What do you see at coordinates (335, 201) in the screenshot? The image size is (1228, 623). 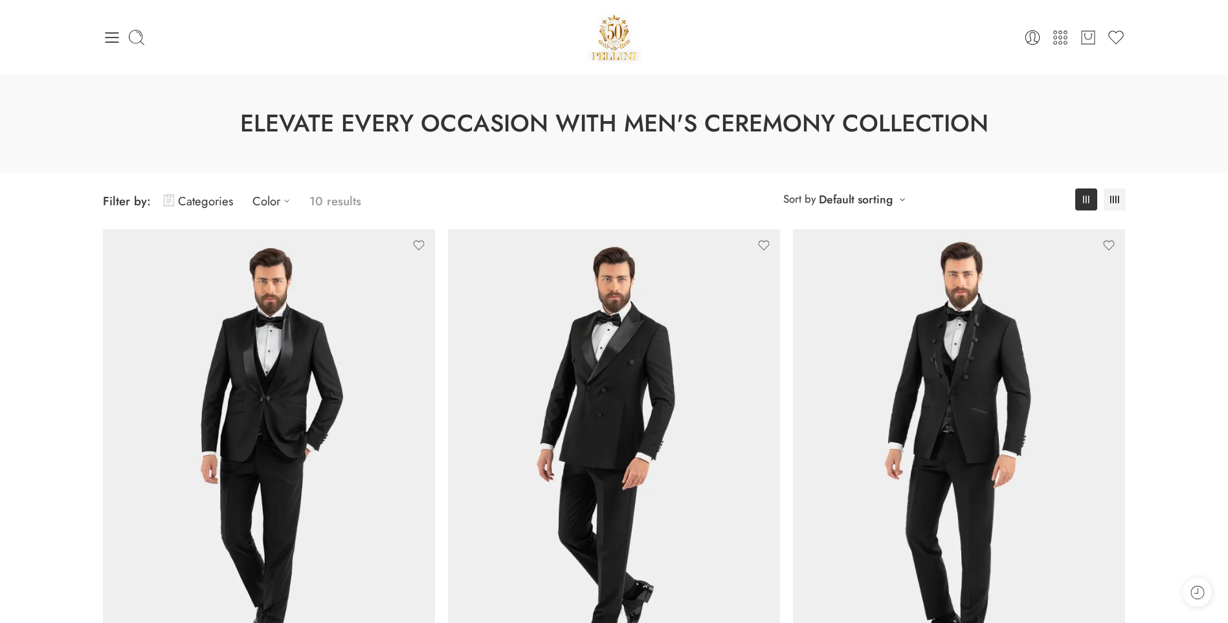 I see `p: 10 results` at bounding box center [335, 201].